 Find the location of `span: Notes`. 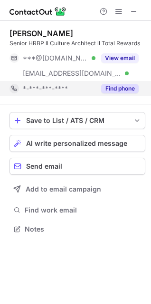

span: Notes is located at coordinates (83, 229).